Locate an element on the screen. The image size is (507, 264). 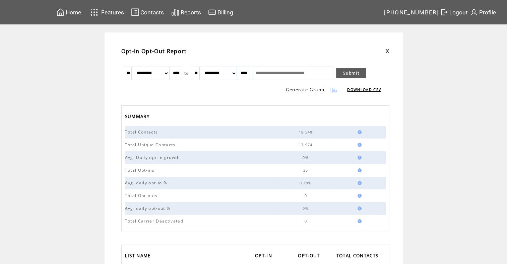
a: Features is located at coordinates (106, 12).